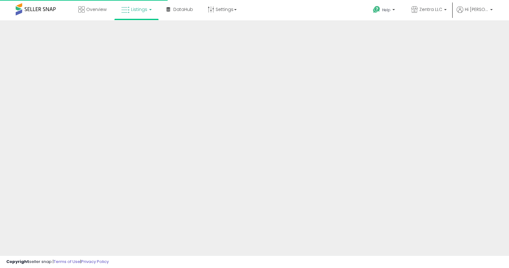 The height and width of the screenshot is (268, 509). I want to click on a: Help, so click(385, 11).